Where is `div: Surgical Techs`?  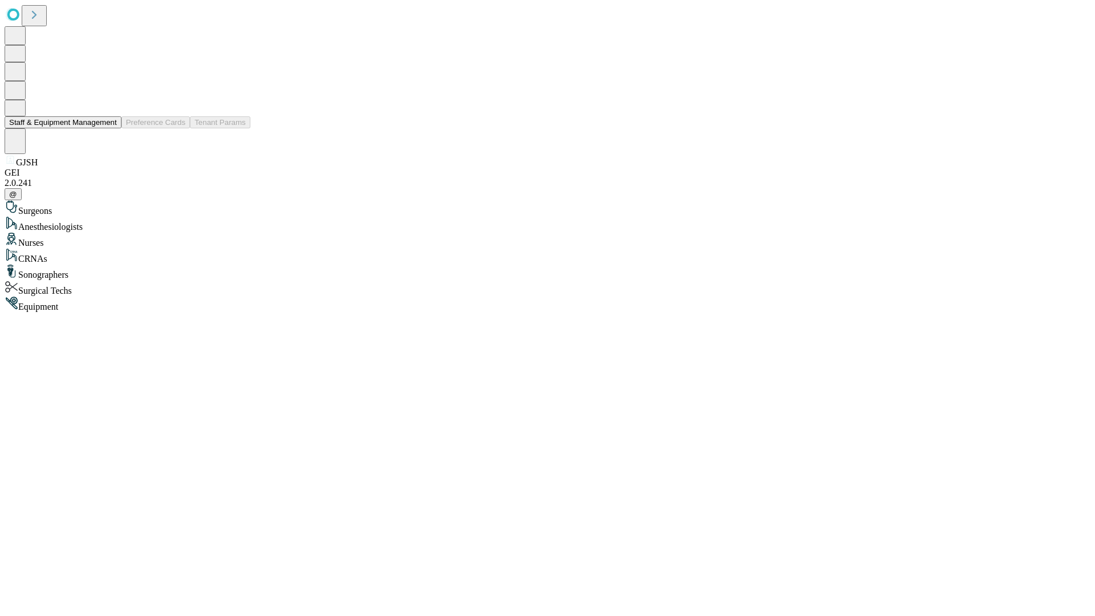
div: Surgical Techs is located at coordinates (548, 288).